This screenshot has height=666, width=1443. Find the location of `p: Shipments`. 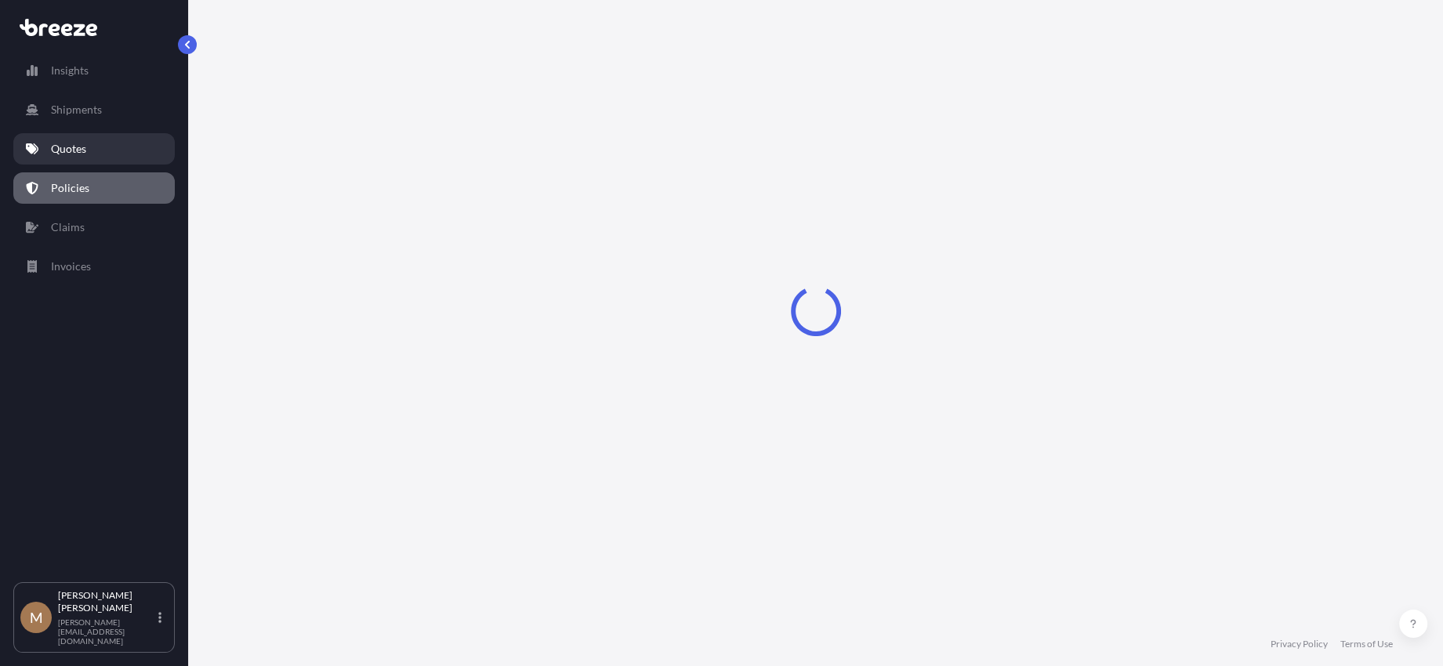

p: Shipments is located at coordinates (76, 110).